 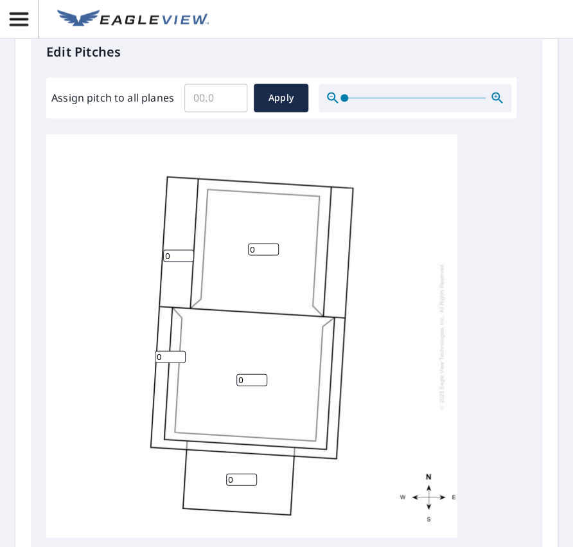 What do you see at coordinates (281, 98) in the screenshot?
I see `button: Apply` at bounding box center [281, 98].